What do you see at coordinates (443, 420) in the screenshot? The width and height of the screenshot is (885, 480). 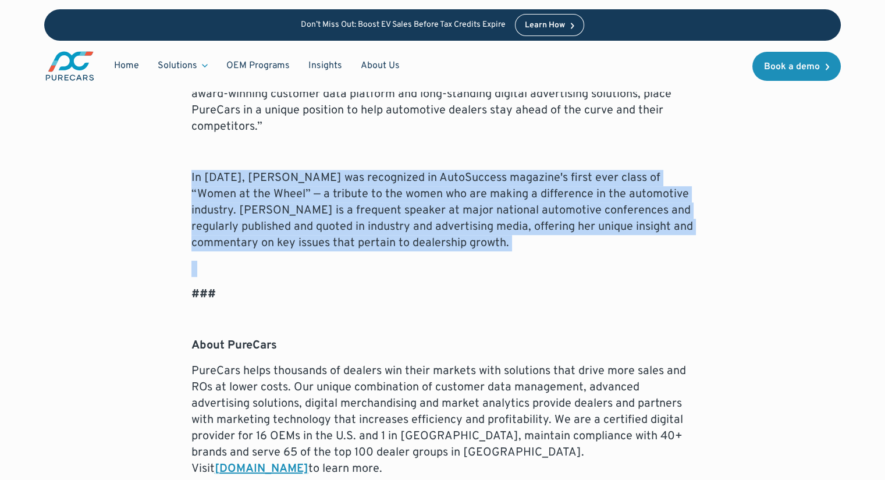 I see `p: PureCars helps thousands of dealers win their markets with solutions that drive more sales and RO...` at bounding box center [443, 420].